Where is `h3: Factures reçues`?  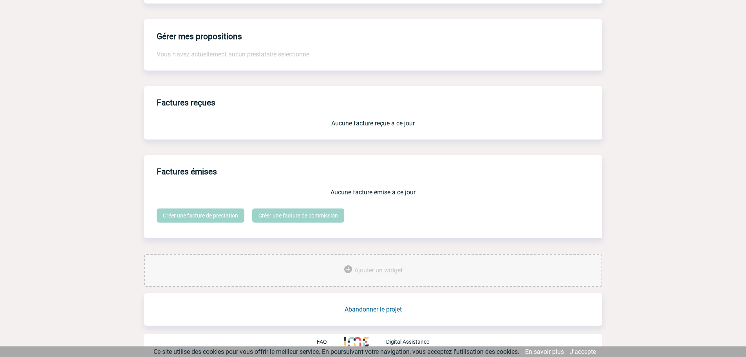 h3: Factures reçues is located at coordinates (379, 103).